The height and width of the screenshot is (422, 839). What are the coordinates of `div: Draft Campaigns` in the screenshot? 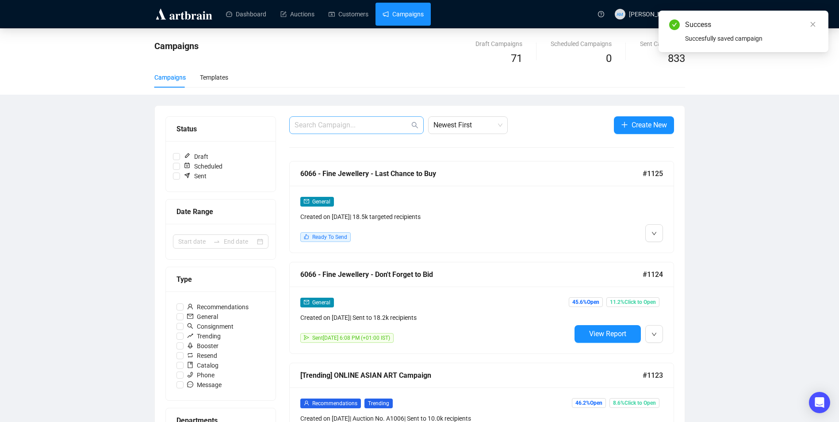 It's located at (499, 44).